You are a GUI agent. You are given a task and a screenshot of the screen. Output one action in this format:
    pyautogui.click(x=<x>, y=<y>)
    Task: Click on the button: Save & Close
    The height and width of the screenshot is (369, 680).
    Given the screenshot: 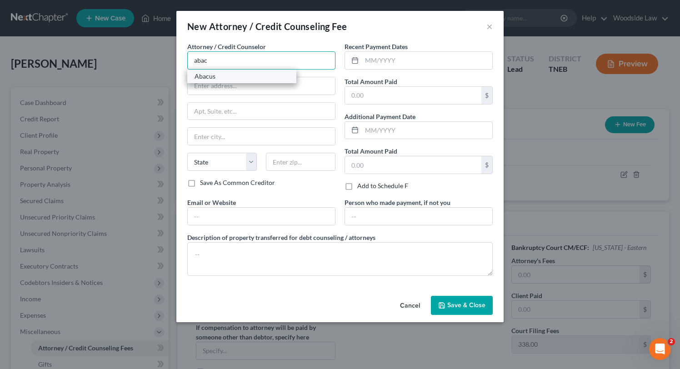 What is the action you would take?
    pyautogui.click(x=462, y=305)
    